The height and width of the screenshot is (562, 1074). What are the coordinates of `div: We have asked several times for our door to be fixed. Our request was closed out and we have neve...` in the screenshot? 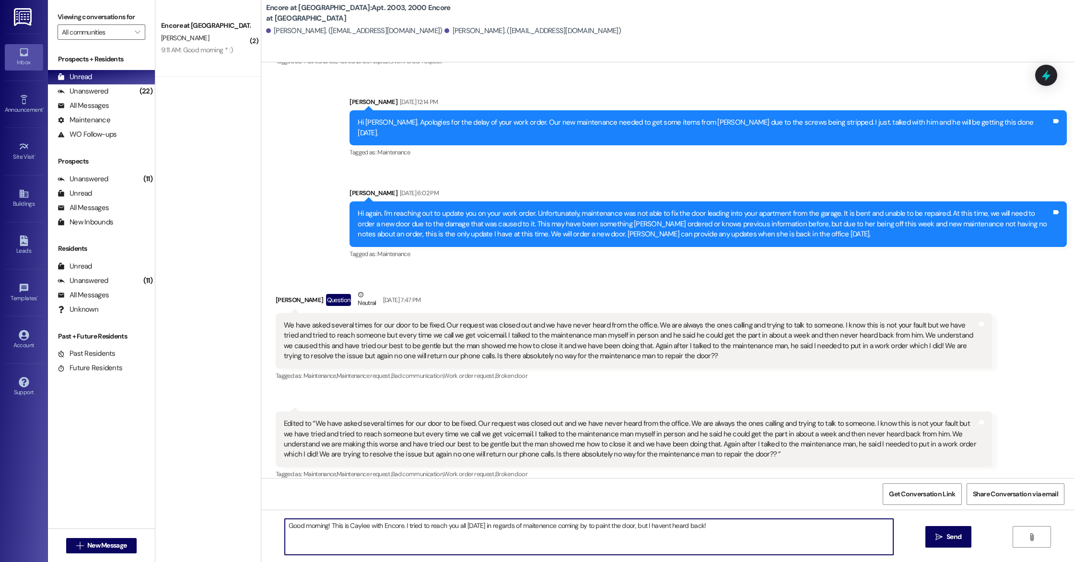 It's located at (630, 341).